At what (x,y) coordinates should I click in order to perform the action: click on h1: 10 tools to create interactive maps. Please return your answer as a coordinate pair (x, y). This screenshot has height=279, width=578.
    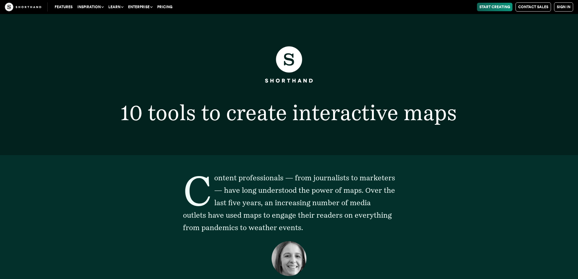
    Looking at the image, I should click on (289, 113).